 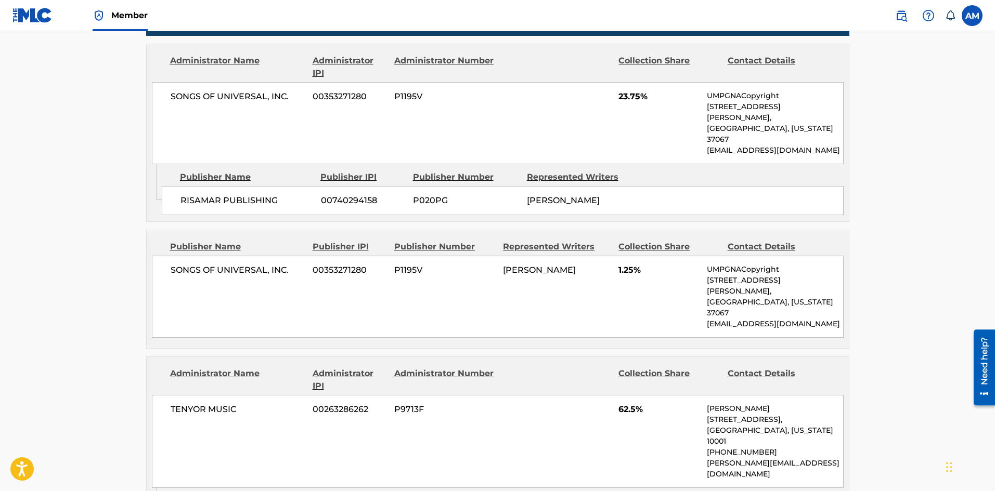 What do you see at coordinates (32, 15) in the screenshot?
I see `img: MLC Logo` at bounding box center [32, 15].